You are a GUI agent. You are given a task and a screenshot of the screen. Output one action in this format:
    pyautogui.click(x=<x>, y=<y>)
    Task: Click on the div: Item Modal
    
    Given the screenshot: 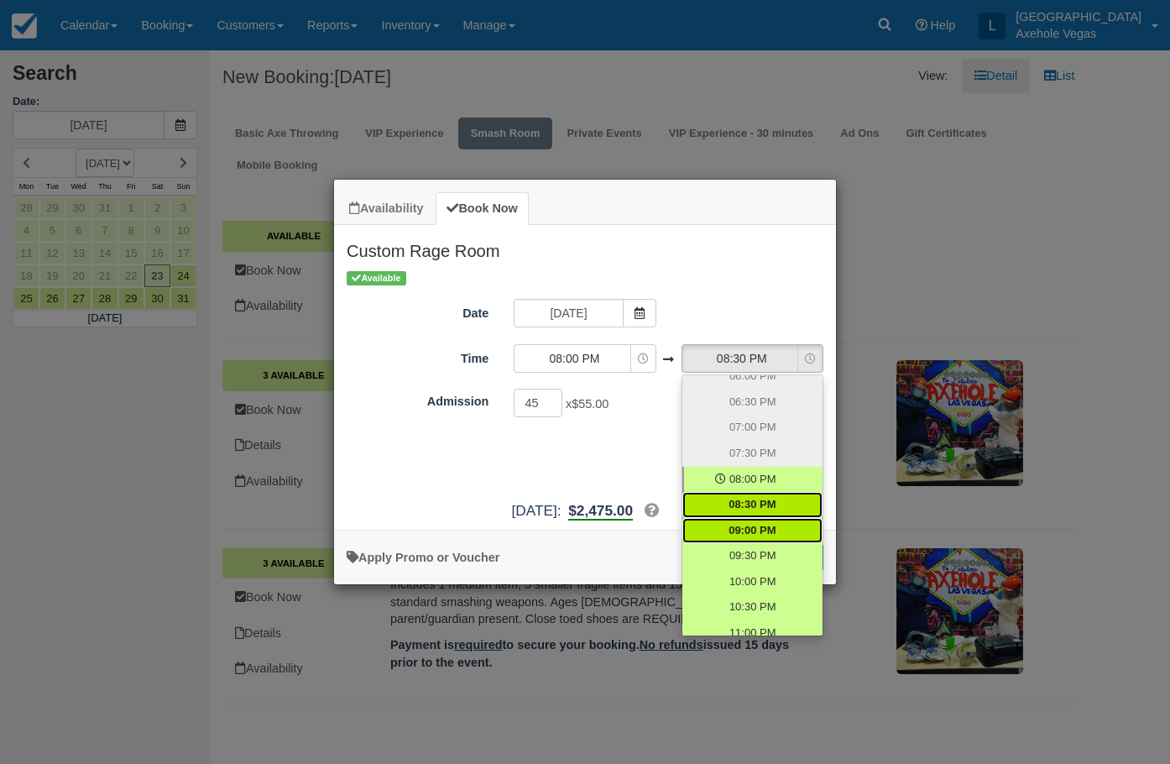 What is the action you would take?
    pyautogui.click(x=585, y=373)
    